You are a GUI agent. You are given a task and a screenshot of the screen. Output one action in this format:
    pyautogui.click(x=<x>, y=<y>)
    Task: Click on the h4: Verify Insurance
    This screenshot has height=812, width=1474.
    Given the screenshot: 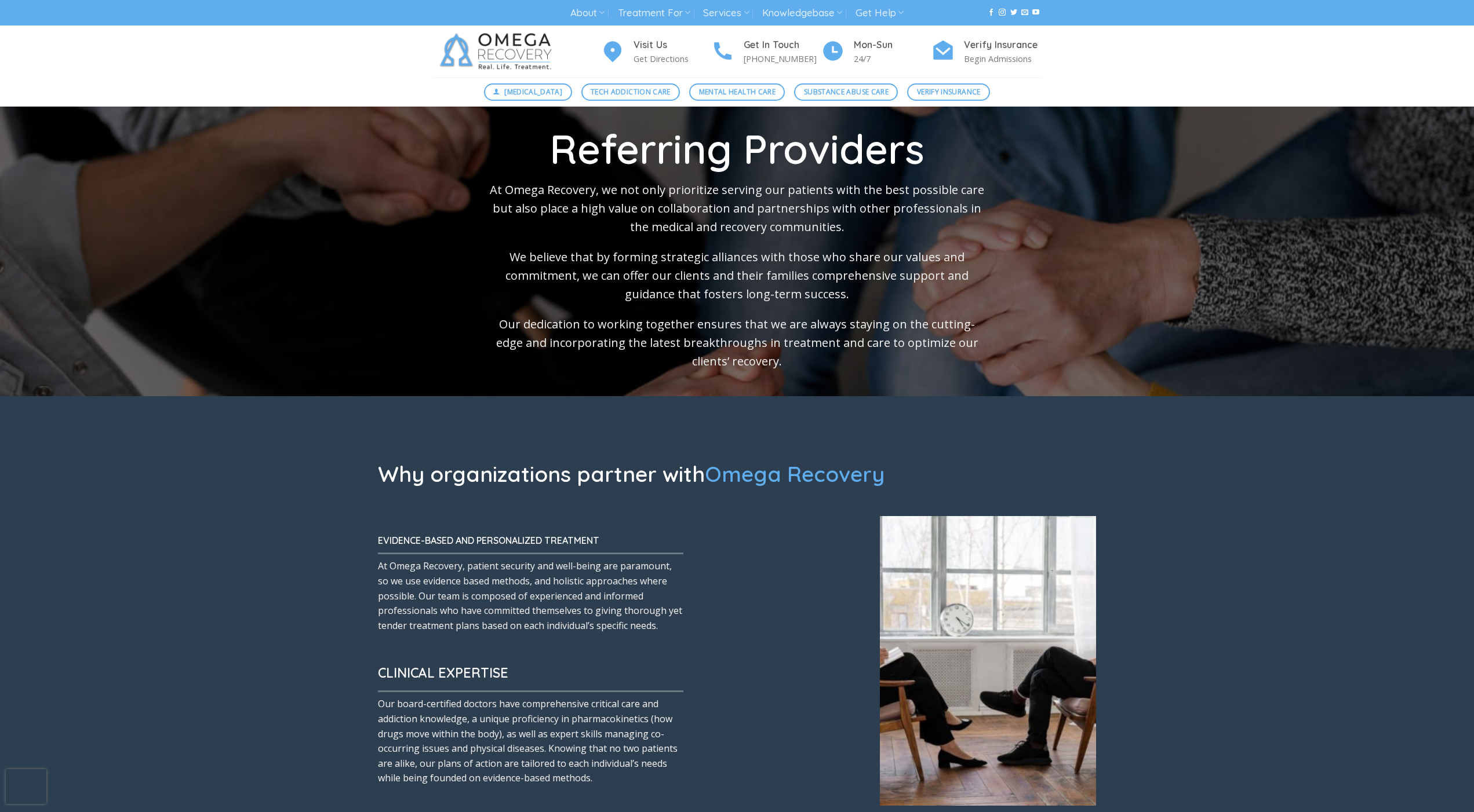 What is the action you would take?
    pyautogui.click(x=1003, y=46)
    